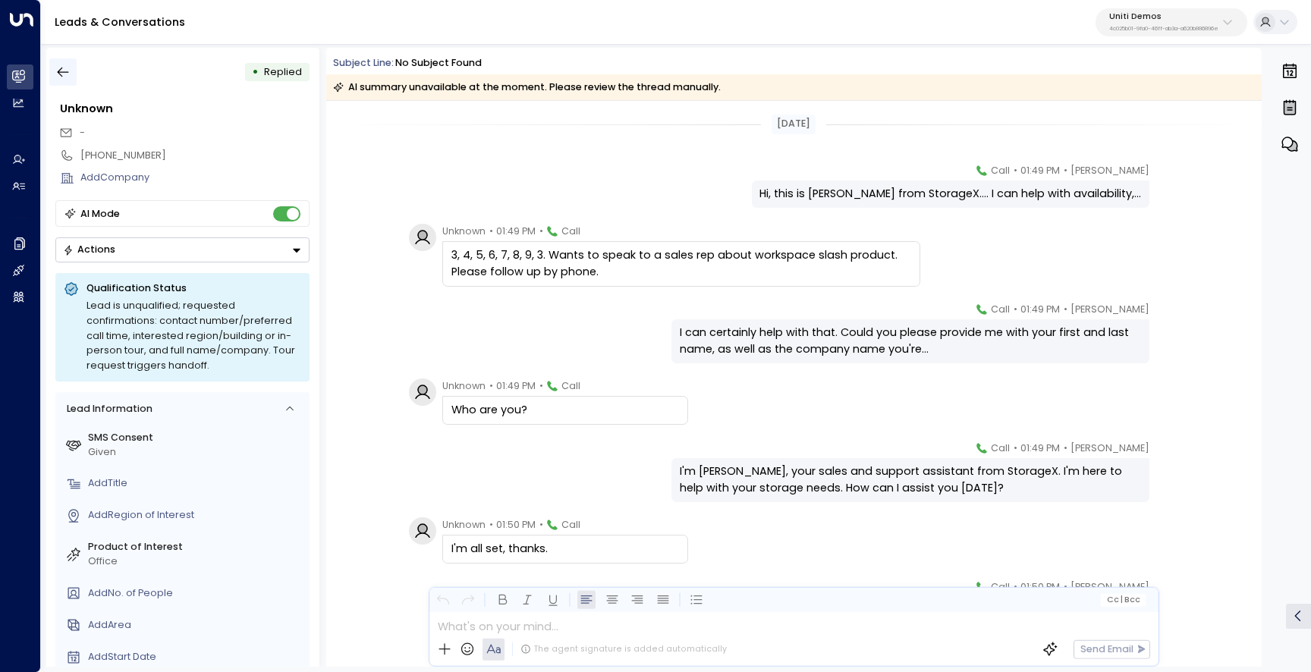  What do you see at coordinates (1172, 22) in the screenshot?
I see `button: Uniti Demos4c025b01-9fa0-46ff-ab3a-a620b886896e` at bounding box center [1172, 22].